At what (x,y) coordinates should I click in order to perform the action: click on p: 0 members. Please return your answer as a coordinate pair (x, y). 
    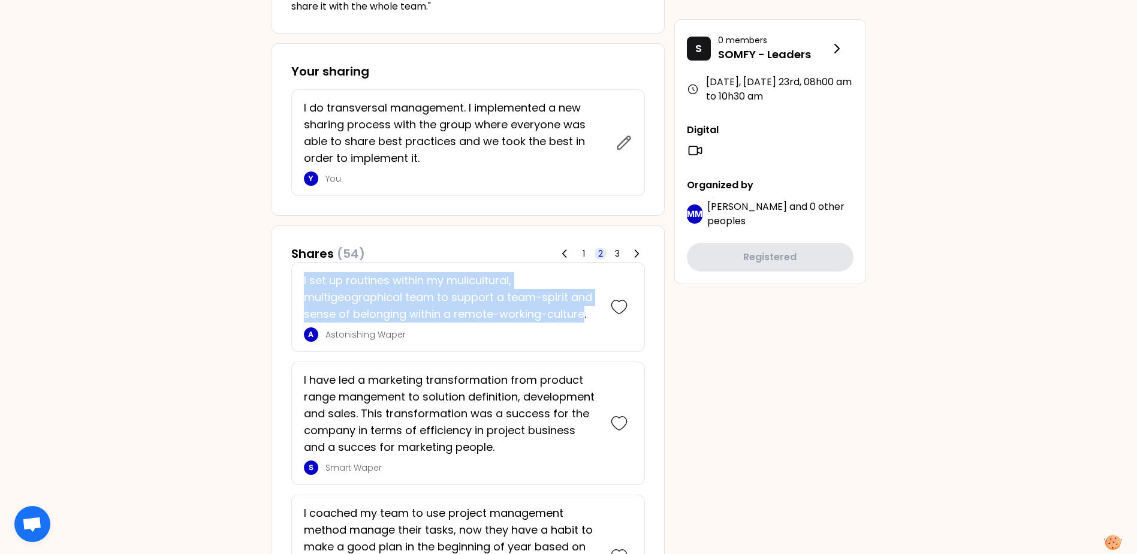
    Looking at the image, I should click on (774, 40).